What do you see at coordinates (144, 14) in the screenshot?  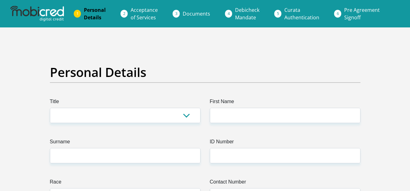 I see `a: Acceptanceof Services` at bounding box center [144, 14].